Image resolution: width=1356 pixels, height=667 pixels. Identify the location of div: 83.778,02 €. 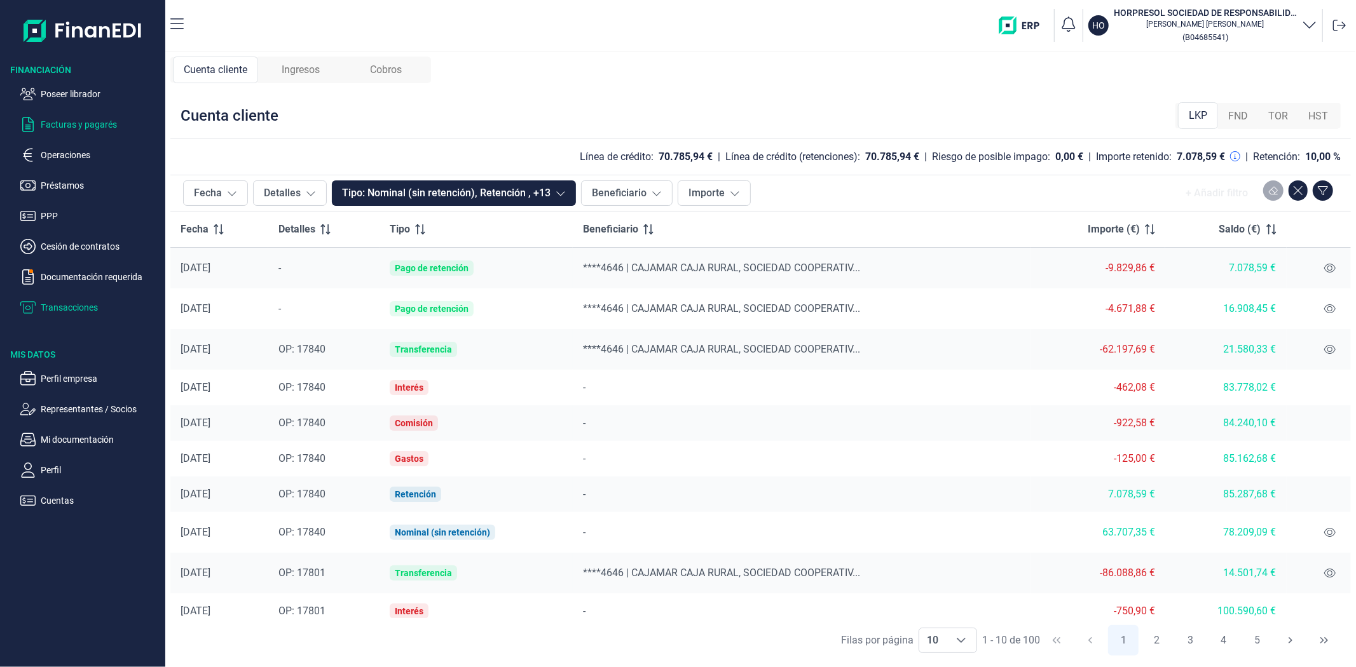
(1226, 388).